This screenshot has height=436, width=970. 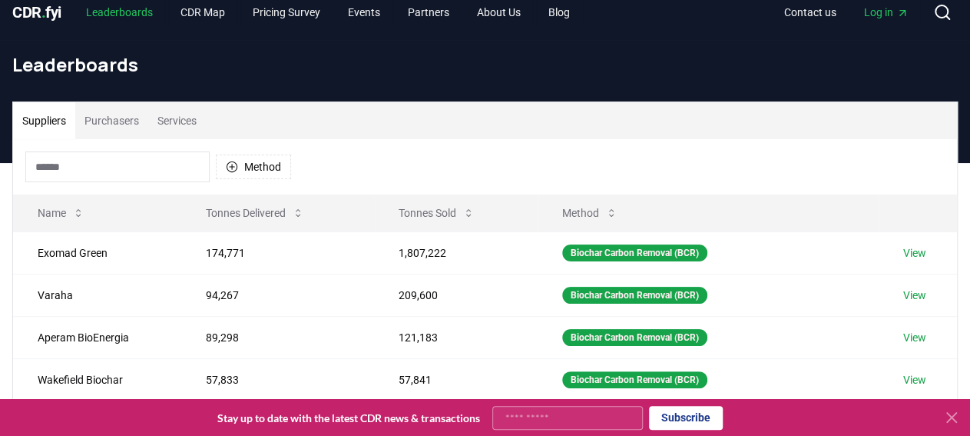 What do you see at coordinates (436, 213) in the screenshot?
I see `button: Tonnes Sold` at bounding box center [436, 213].